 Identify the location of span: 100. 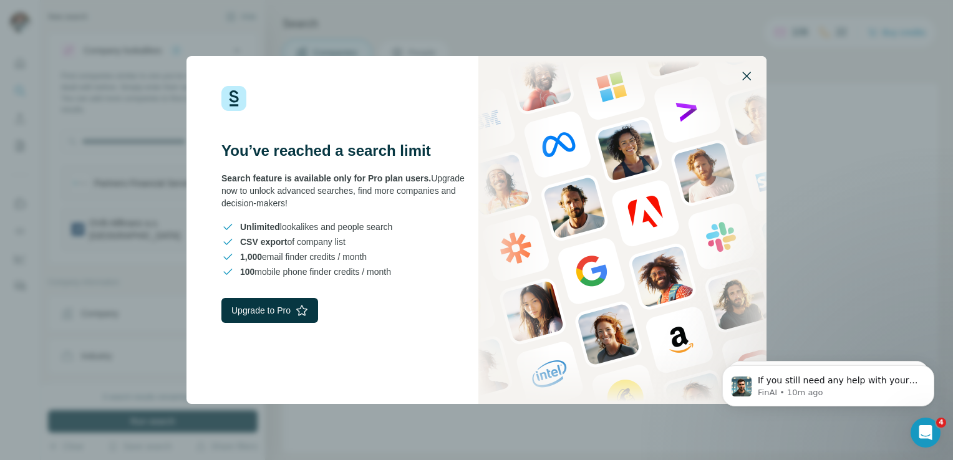
(247, 272).